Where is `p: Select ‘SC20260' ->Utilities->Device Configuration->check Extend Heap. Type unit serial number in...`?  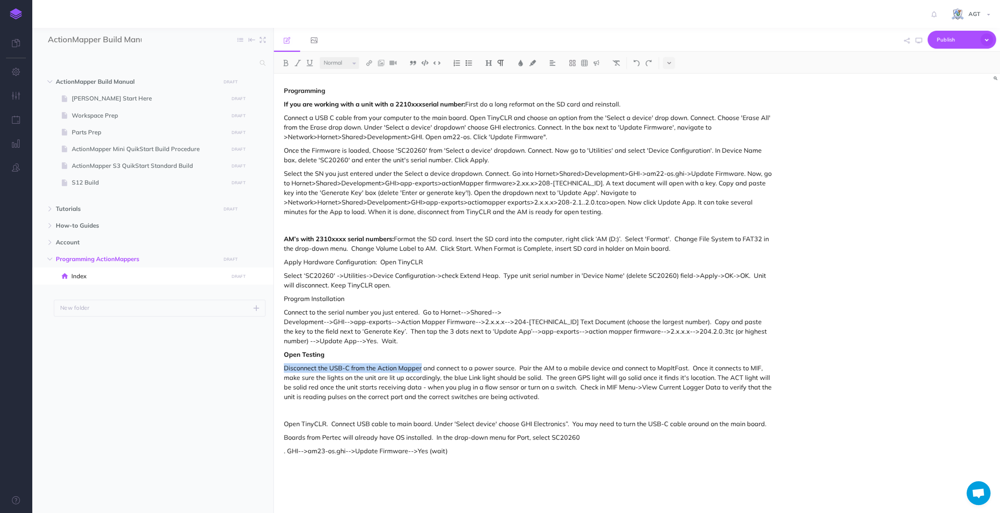 p: Select ‘SC20260' ->Utilities->Device Configuration->check Extend Heap. Type unit serial number in... is located at coordinates (528, 280).